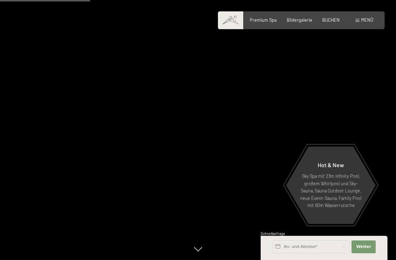  Describe the element at coordinates (299, 20) in the screenshot. I see `span: Bildergalerie` at that location.